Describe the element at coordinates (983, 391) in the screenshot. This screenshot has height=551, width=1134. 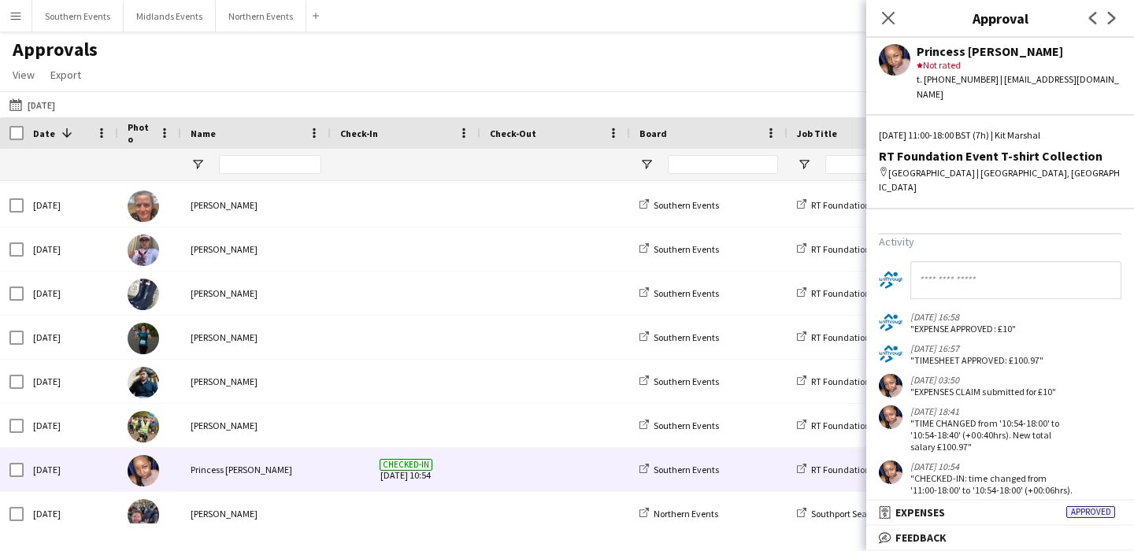
I see `div: "EXPENSES CLAIM submitted for £10"` at that location.